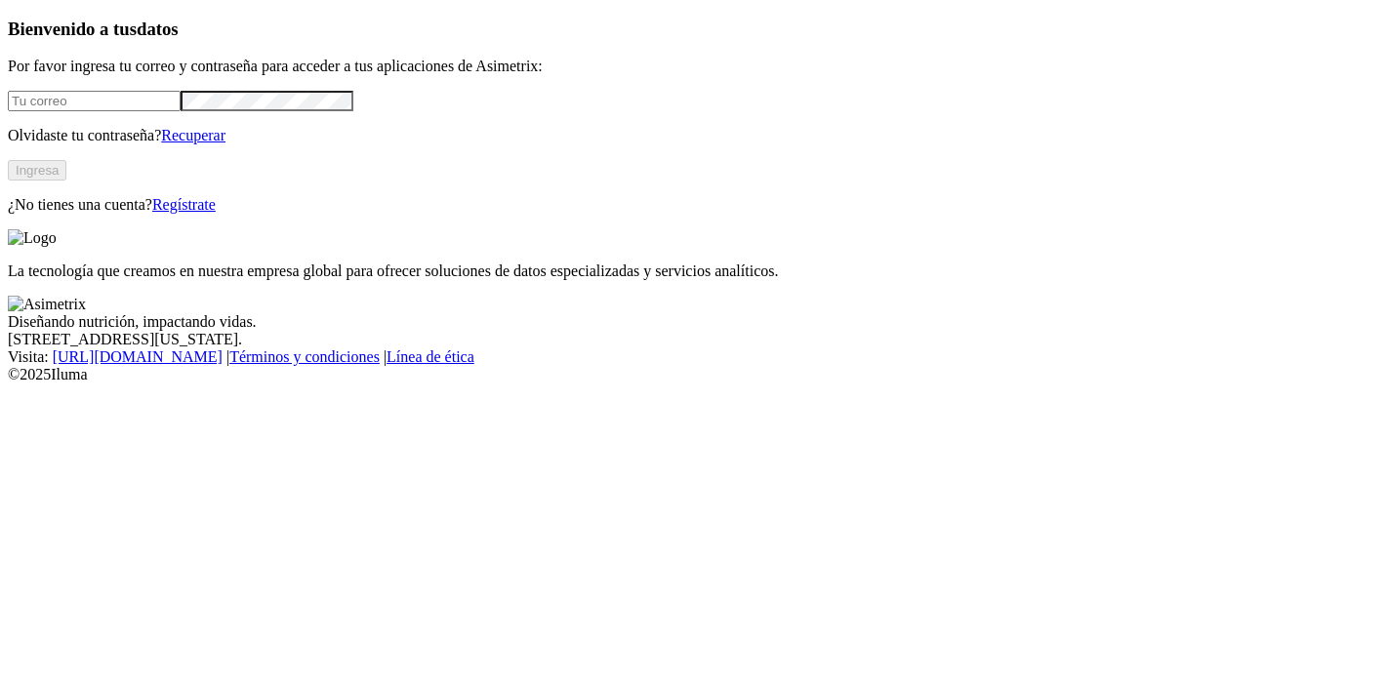 The height and width of the screenshot is (684, 1388). I want to click on p: ¿No tienes una cuenta?, so click(694, 205).